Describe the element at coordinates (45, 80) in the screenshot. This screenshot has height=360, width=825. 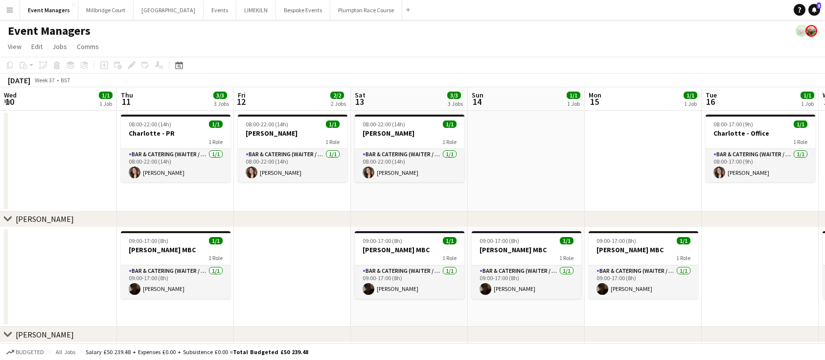
I see `span: Week 37` at that location.